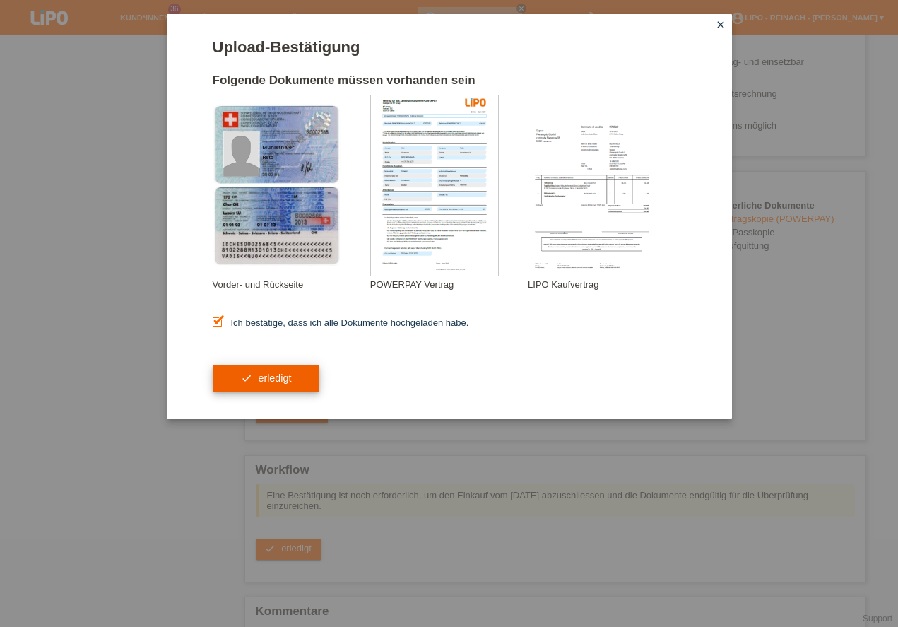 The width and height of the screenshot is (898, 627). I want to click on div: POWERPAY Vertrag, so click(449, 284).